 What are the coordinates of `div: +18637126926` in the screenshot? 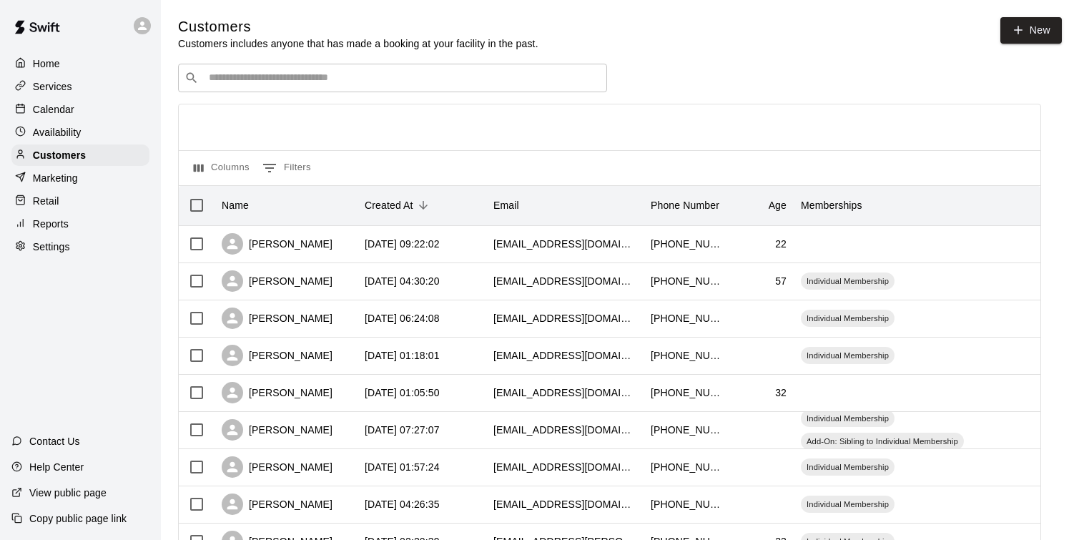 It's located at (686, 281).